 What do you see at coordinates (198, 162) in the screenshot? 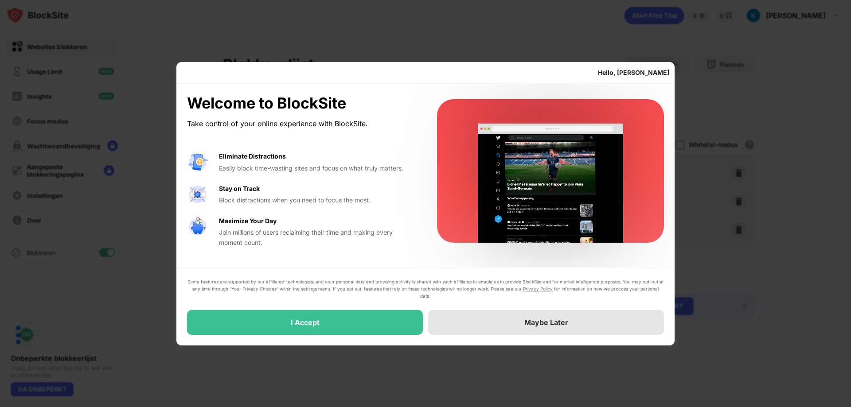
I see `img: value-avoid-distractions.svg` at bounding box center [198, 162].